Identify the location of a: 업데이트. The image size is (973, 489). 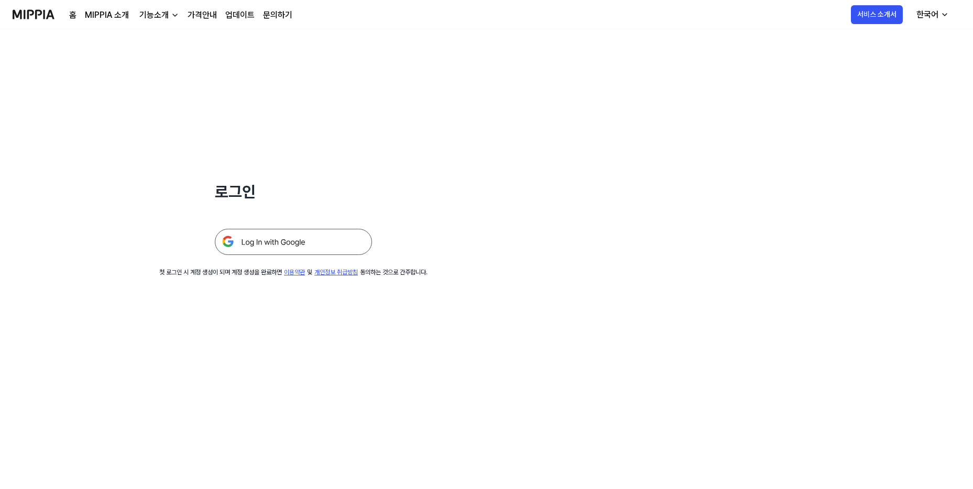
(240, 15).